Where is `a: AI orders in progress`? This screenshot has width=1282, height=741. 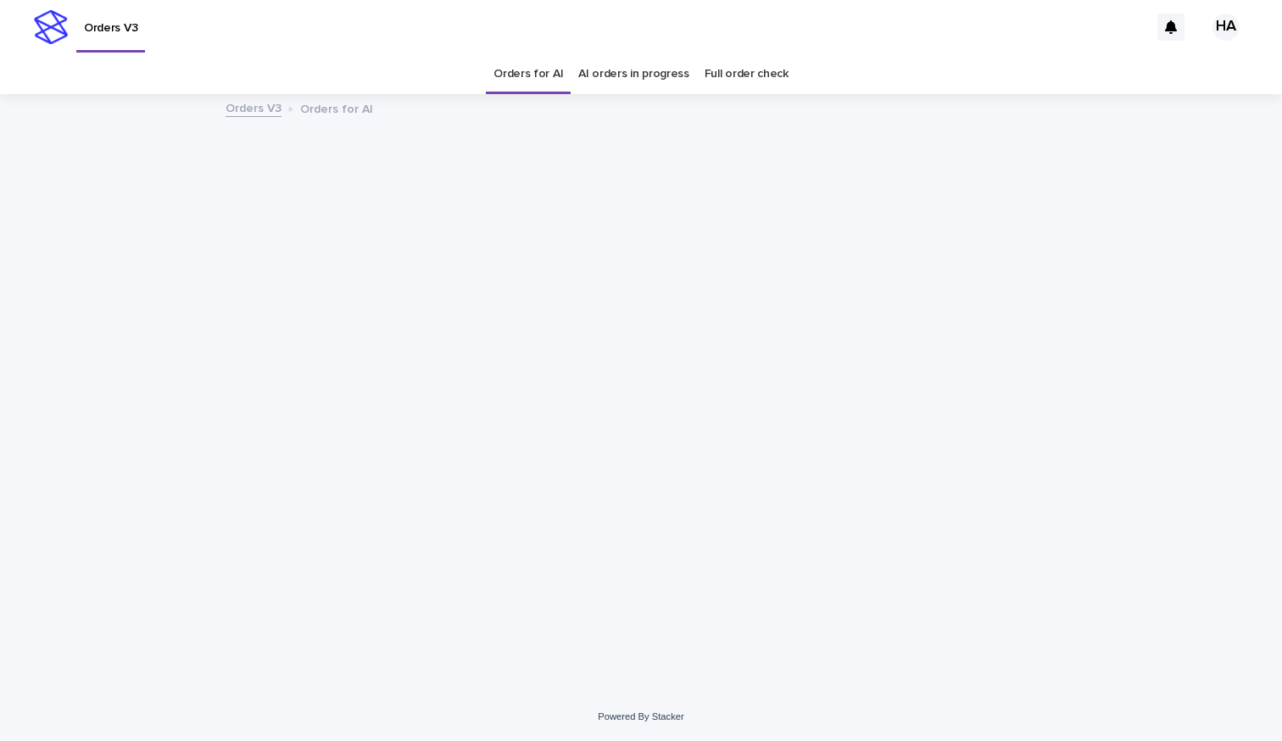 a: AI orders in progress is located at coordinates (633, 74).